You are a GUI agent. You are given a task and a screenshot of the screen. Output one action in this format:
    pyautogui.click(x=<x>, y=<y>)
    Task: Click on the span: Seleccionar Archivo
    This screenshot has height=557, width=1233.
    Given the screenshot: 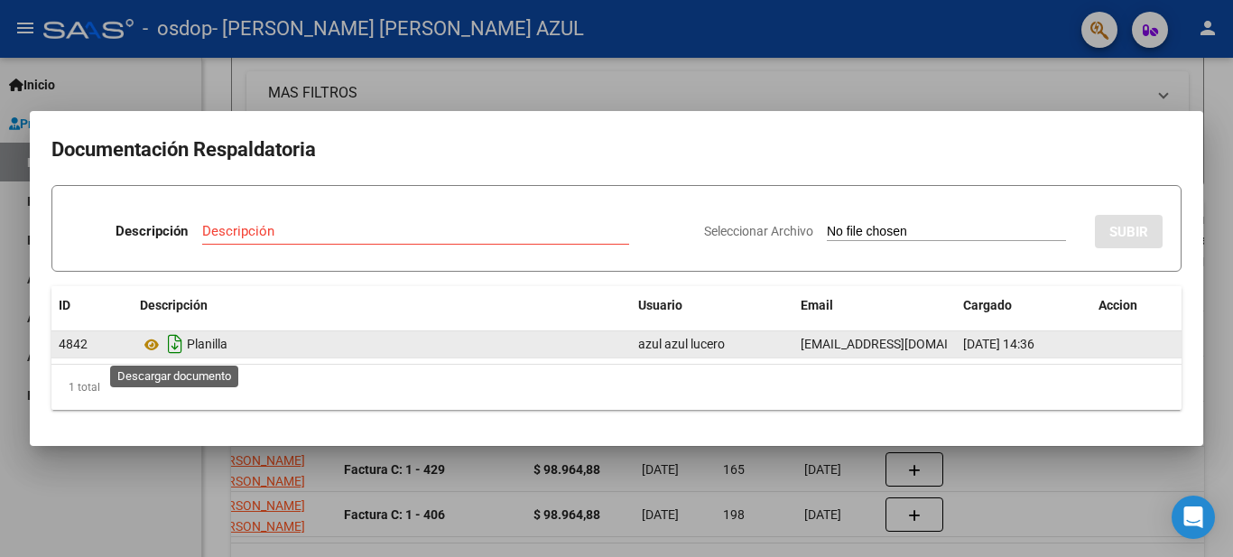 What is the action you would take?
    pyautogui.click(x=758, y=231)
    